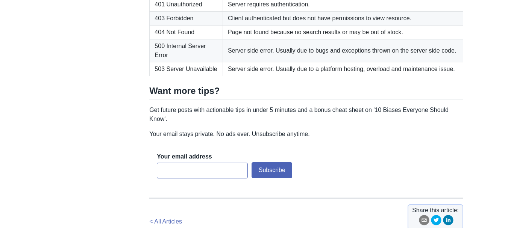  I want to click on td: Page not found because no search results or may be out of stock., so click(343, 32).